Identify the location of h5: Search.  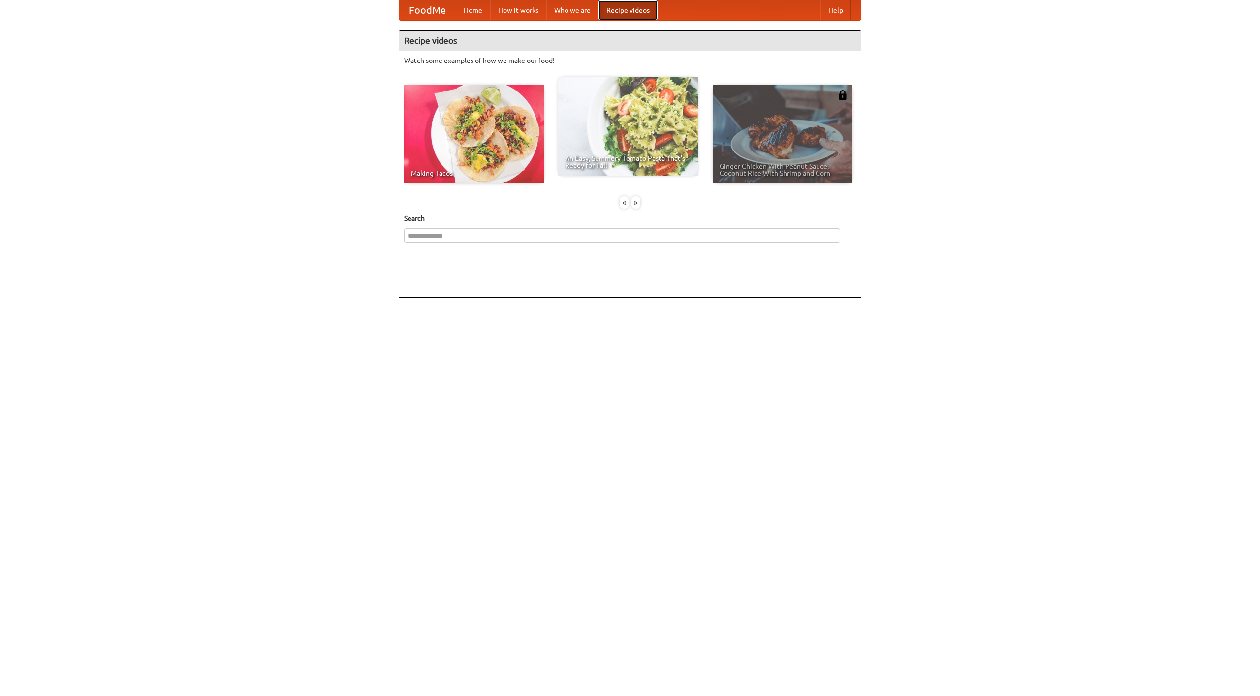
(630, 218).